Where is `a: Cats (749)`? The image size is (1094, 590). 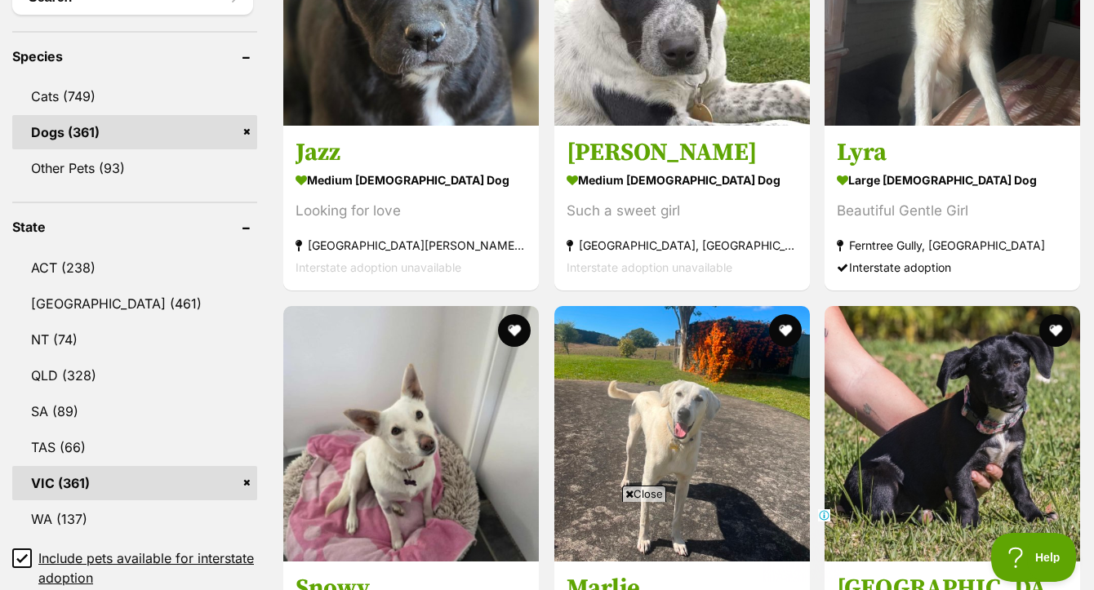
a: Cats (749) is located at coordinates (135, 96).